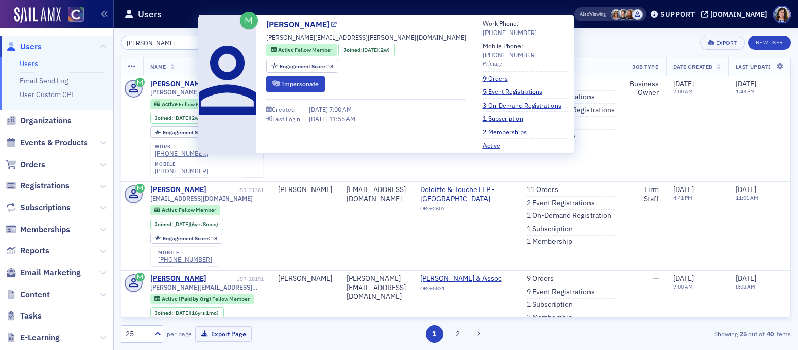  I want to click on a: 2 Event Registrations, so click(561, 203).